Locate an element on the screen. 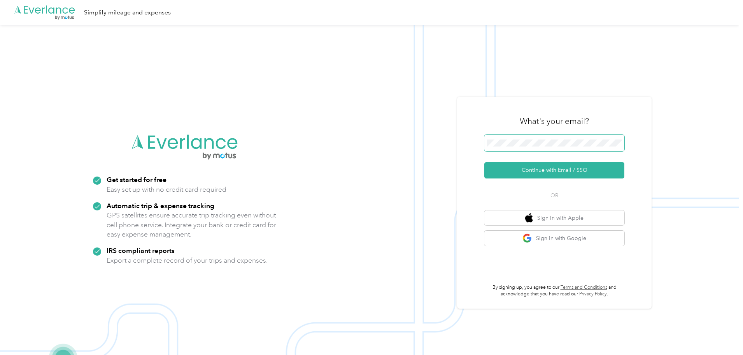 Image resolution: width=743 pixels, height=355 pixels. span: OR is located at coordinates (555, 195).